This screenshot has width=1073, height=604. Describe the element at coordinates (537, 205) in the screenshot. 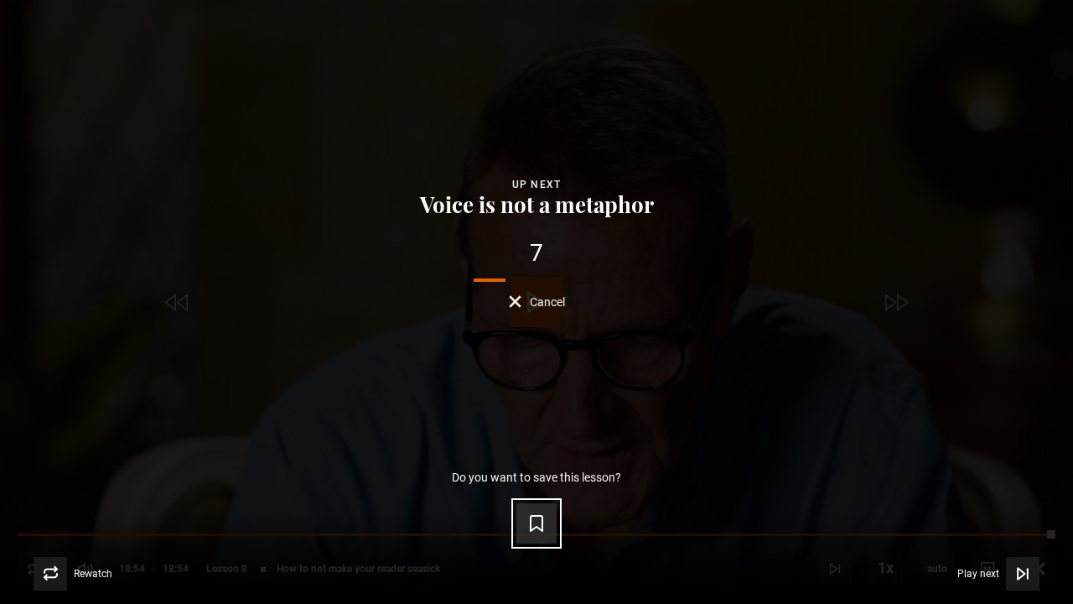

I see `button: Voice is not a metaphor` at that location.